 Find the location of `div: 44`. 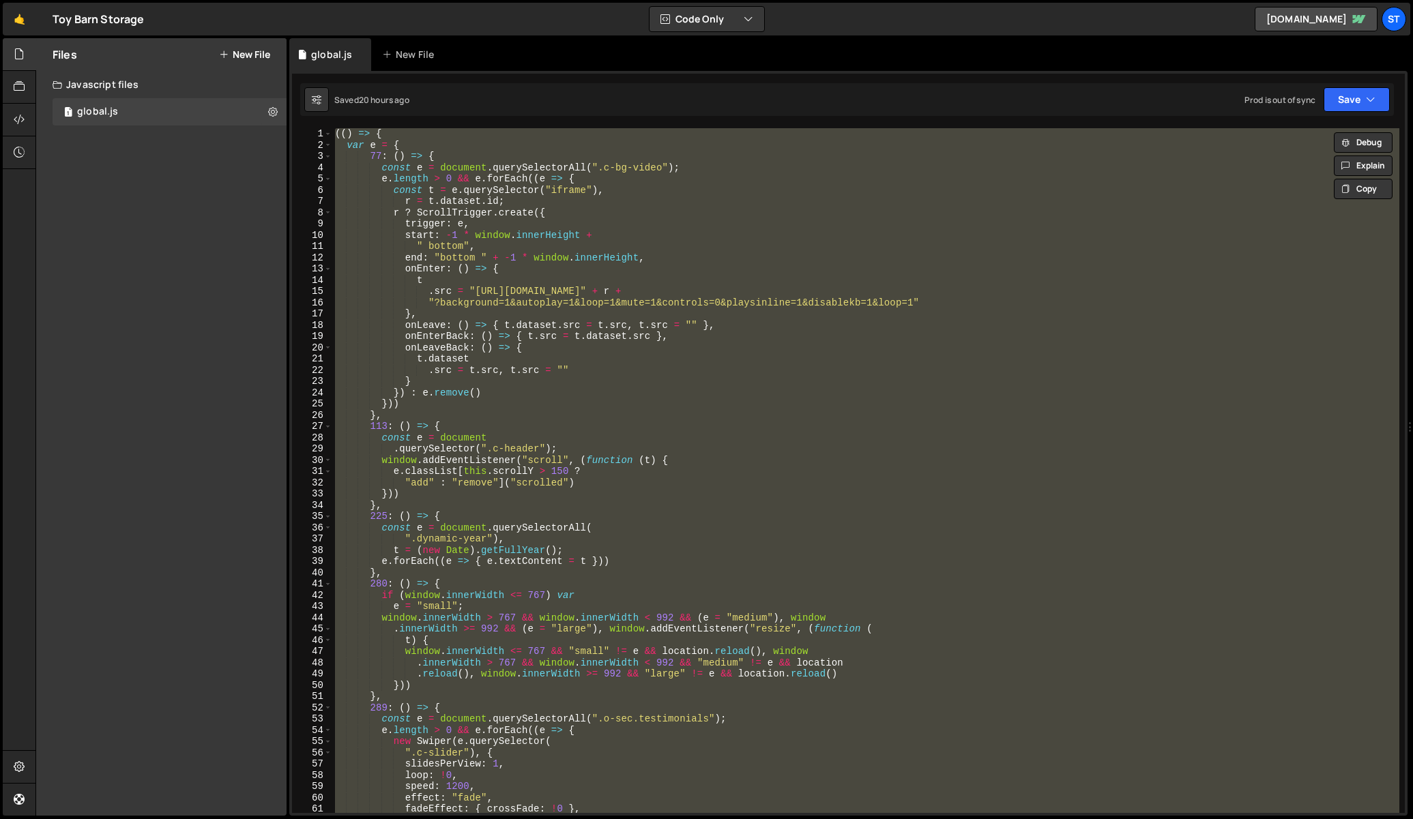

div: 44 is located at coordinates (312, 618).